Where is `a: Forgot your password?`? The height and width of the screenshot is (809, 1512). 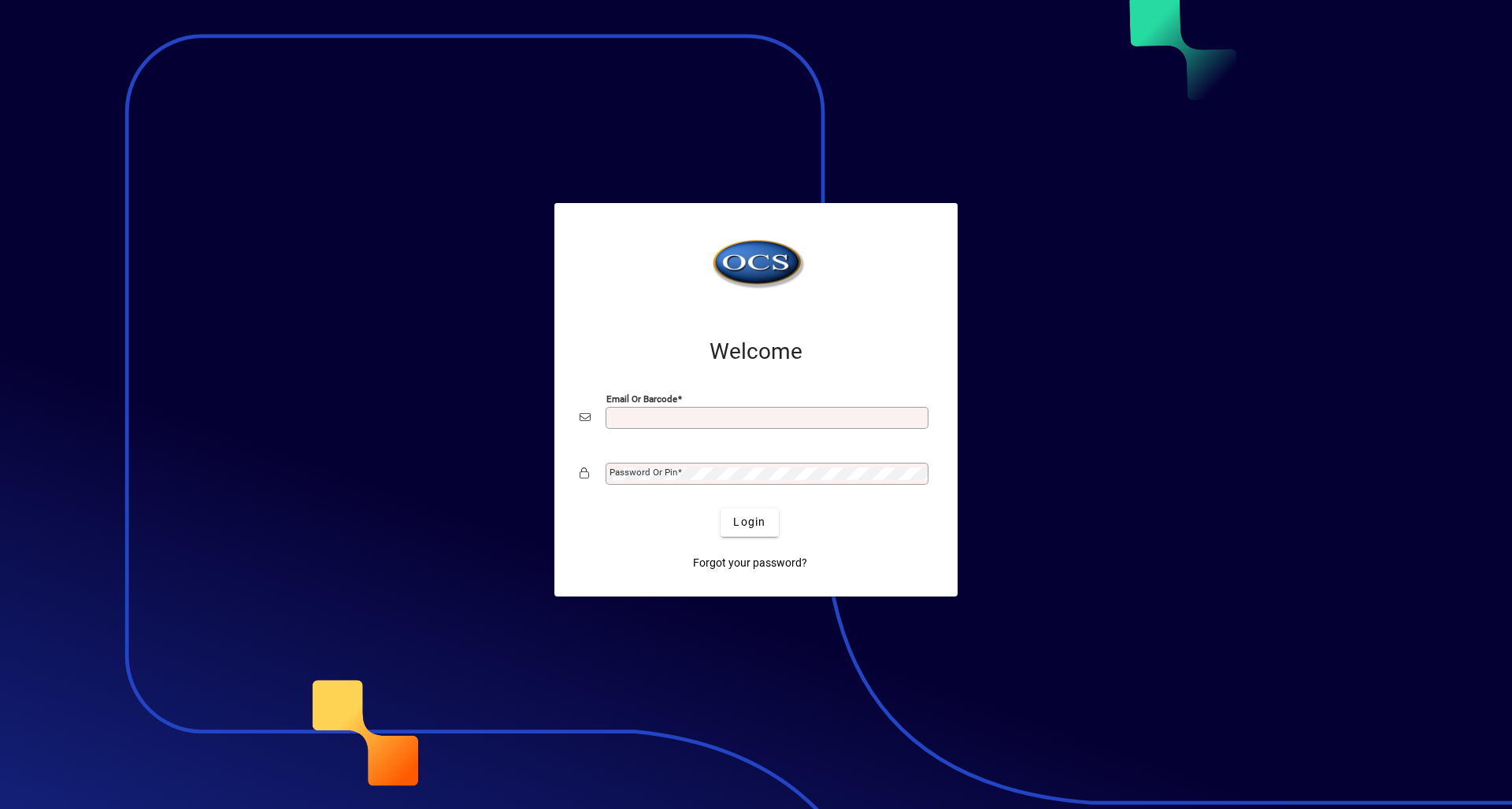 a: Forgot your password? is located at coordinates (750, 564).